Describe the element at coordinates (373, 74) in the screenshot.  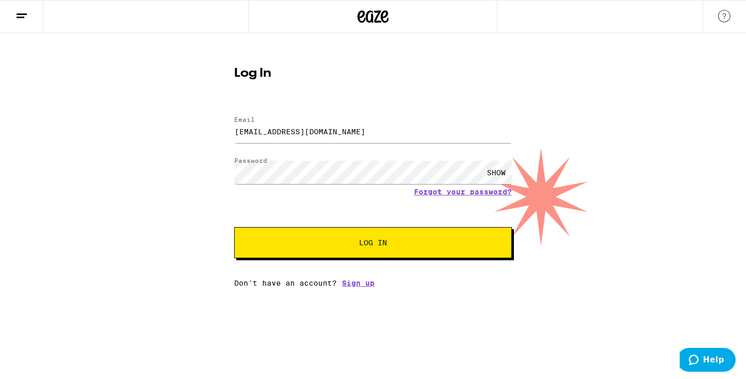
I see `h1: Log In` at that location.